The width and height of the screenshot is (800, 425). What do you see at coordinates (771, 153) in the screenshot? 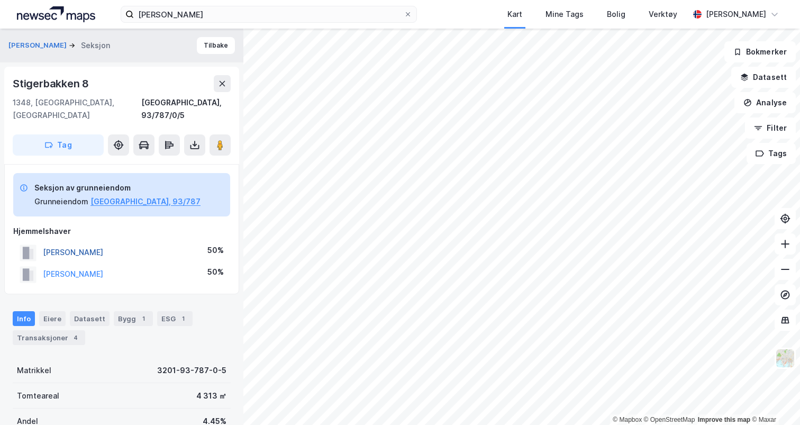
I see `button: Tags` at bounding box center [771, 153].